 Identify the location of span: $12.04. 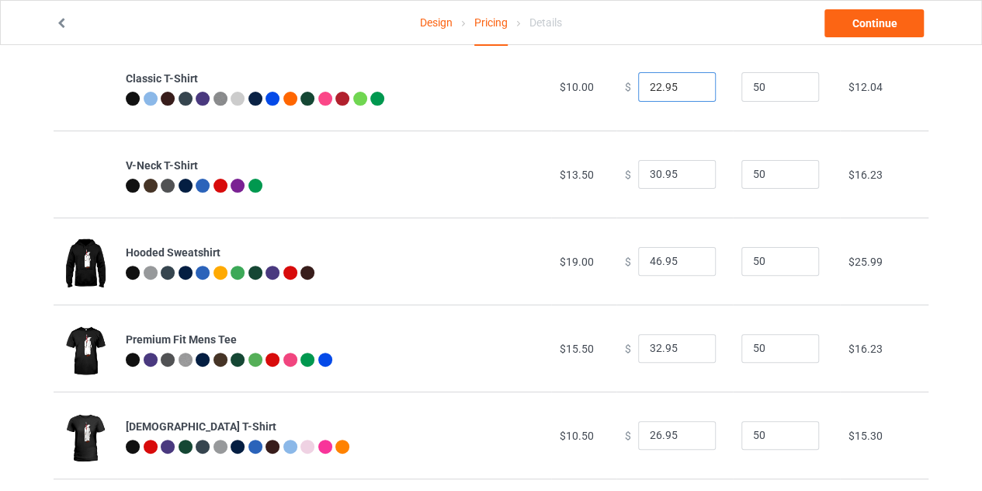
(866, 87).